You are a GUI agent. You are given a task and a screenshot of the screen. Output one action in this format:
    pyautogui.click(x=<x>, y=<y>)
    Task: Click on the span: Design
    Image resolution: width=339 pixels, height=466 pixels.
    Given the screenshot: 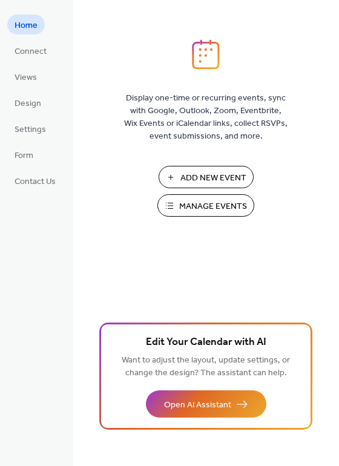 What is the action you would take?
    pyautogui.click(x=28, y=103)
    